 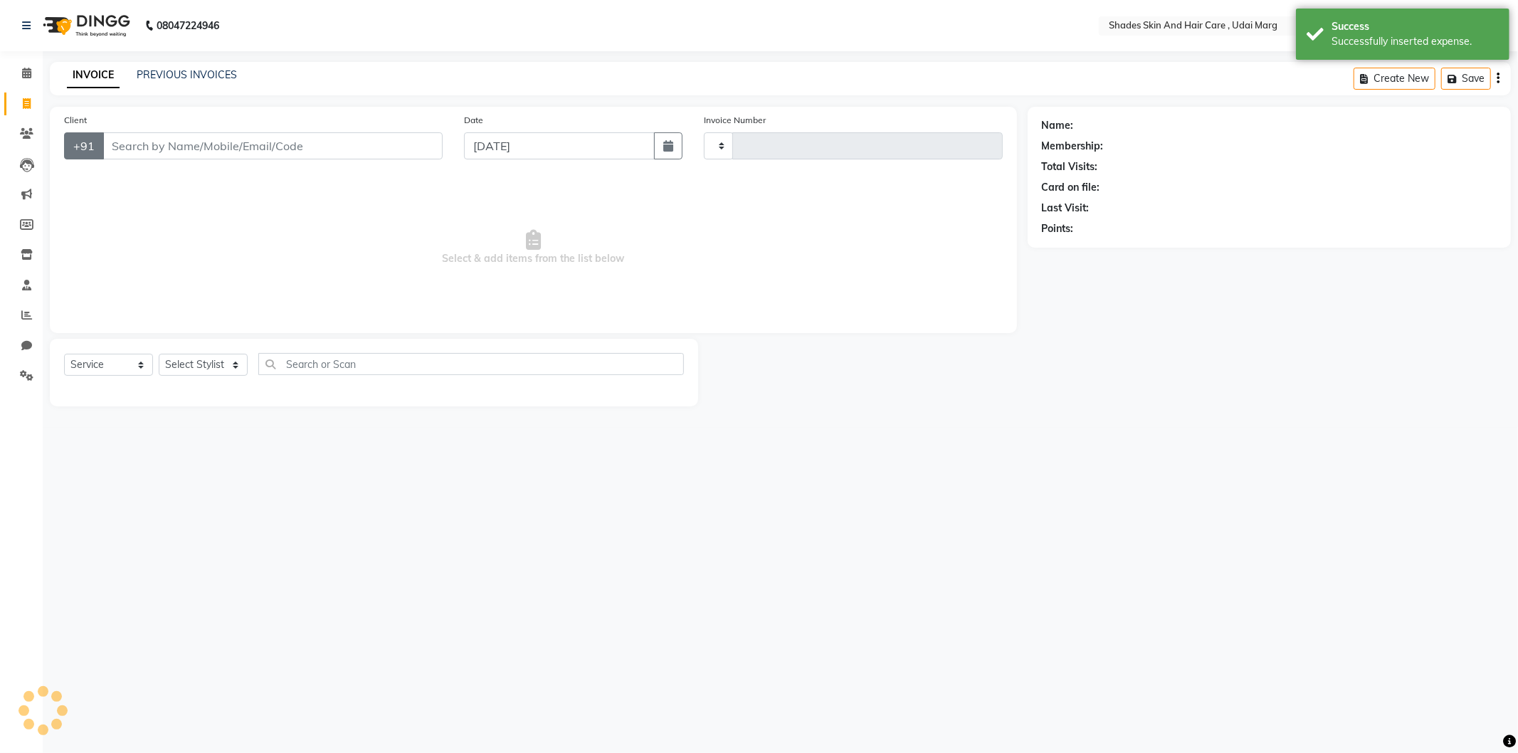 I want to click on div: Name:, so click(x=1058, y=125).